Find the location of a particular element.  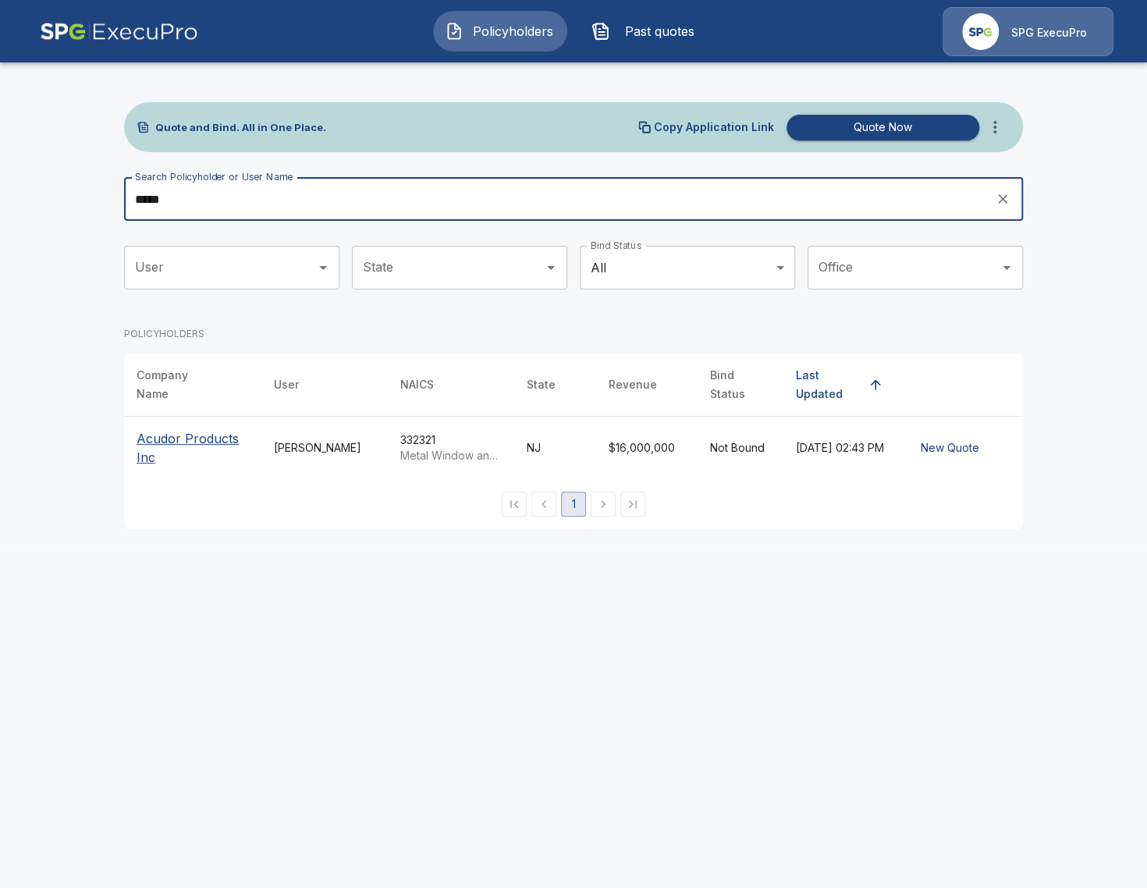

div: Company Name is located at coordinates (179, 385).